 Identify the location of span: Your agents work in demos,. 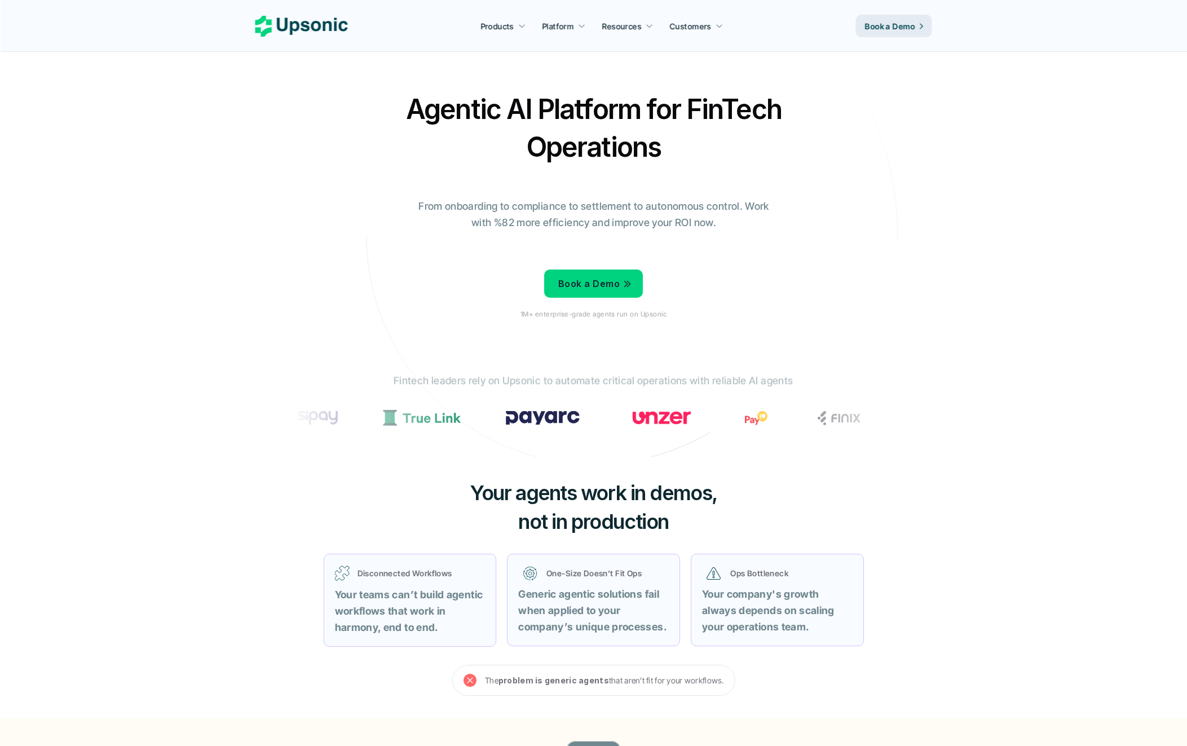
(593, 493).